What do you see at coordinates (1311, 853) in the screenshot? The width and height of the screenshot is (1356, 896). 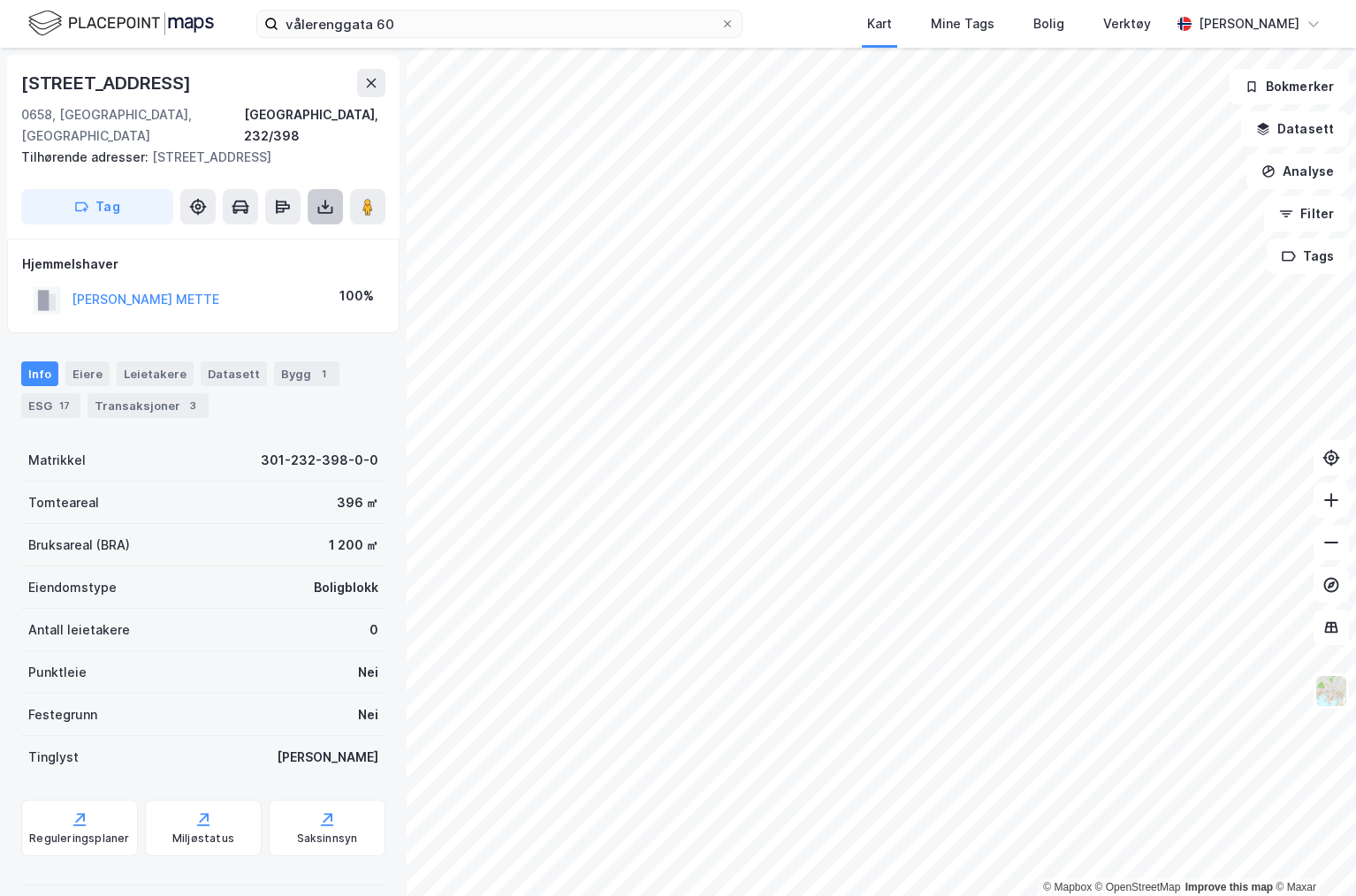 I see `div: Kontrollprogram for chat` at bounding box center [1311, 853].